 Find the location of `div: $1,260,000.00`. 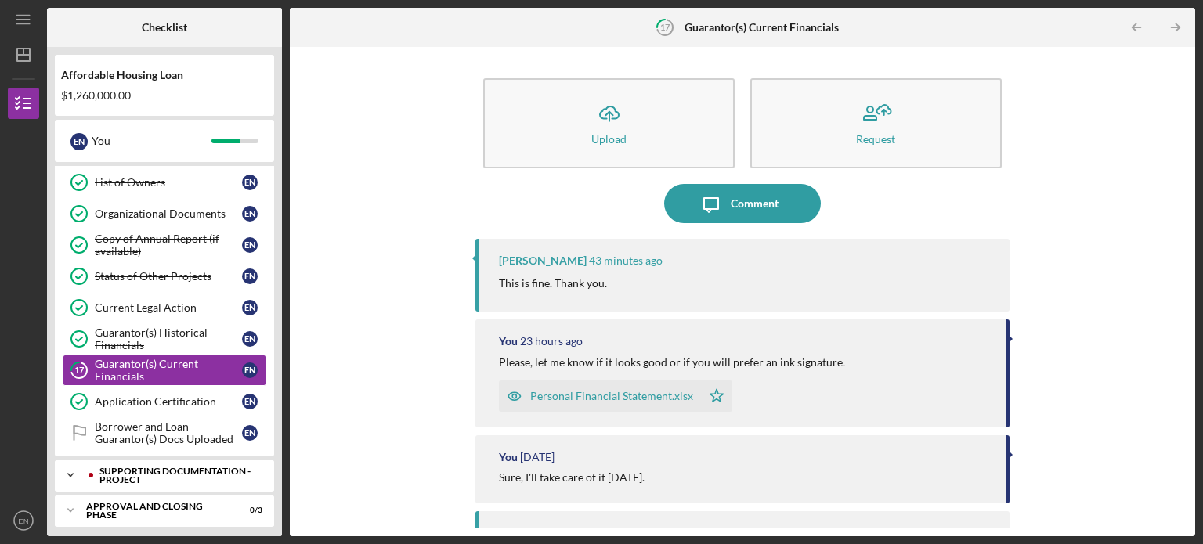

div: $1,260,000.00 is located at coordinates (164, 96).